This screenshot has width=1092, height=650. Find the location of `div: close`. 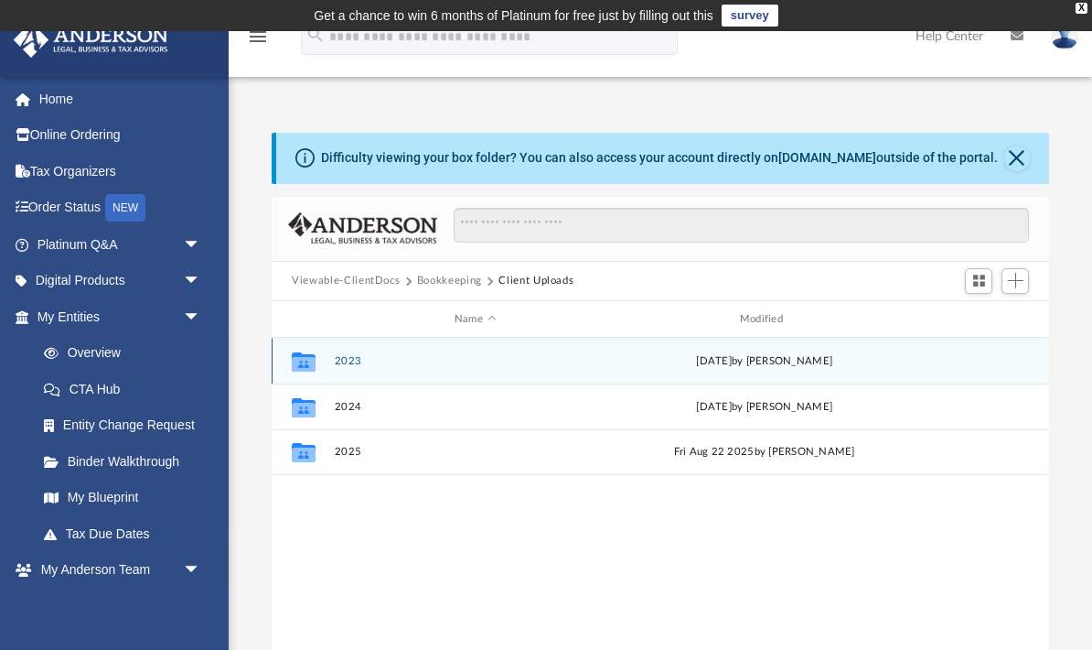

div: close is located at coordinates (1081, 8).